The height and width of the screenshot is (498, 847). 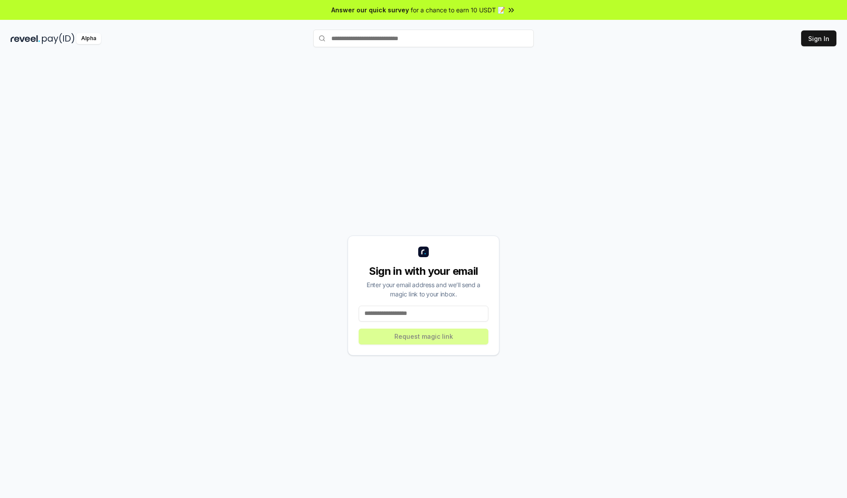 What do you see at coordinates (423, 271) in the screenshot?
I see `div: Sign in with your email` at bounding box center [423, 271].